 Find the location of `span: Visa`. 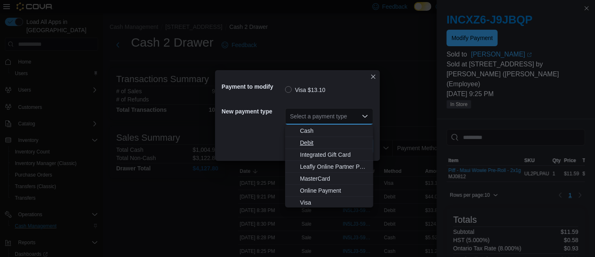

span: Visa is located at coordinates (334, 202).